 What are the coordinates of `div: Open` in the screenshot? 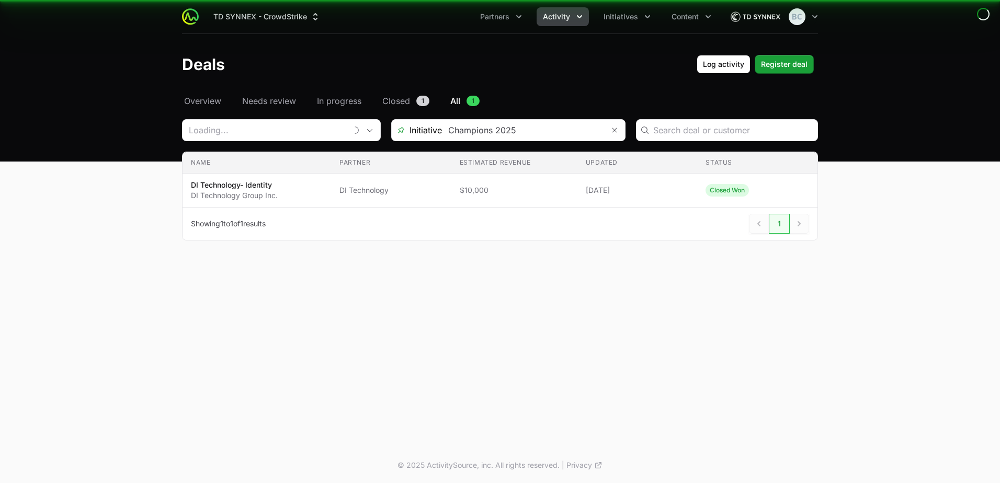 It's located at (370, 130).